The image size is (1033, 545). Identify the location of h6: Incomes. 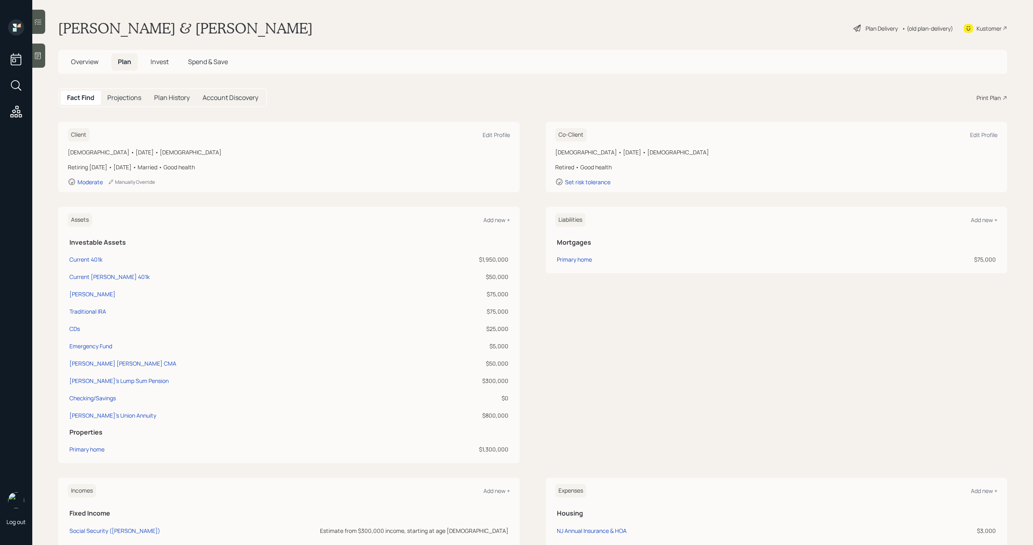
(82, 491).